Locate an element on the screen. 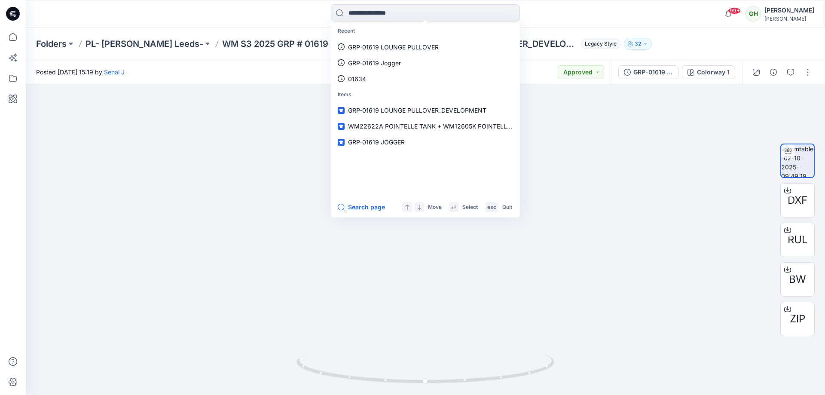 The image size is (825, 395). p: 32 is located at coordinates (638, 44).